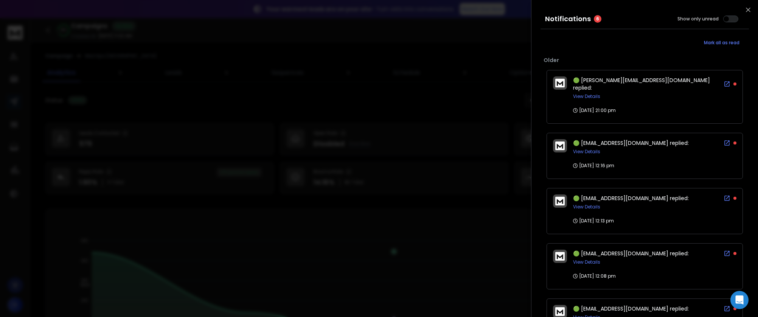 The image size is (758, 317). Describe the element at coordinates (722, 43) in the screenshot. I see `span: Mark all as read` at that location.